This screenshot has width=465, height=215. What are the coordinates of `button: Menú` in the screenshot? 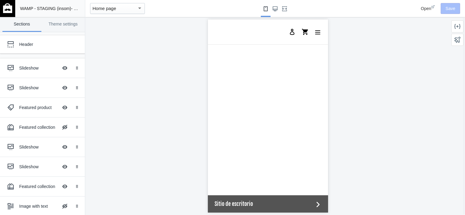 It's located at (110, 12).